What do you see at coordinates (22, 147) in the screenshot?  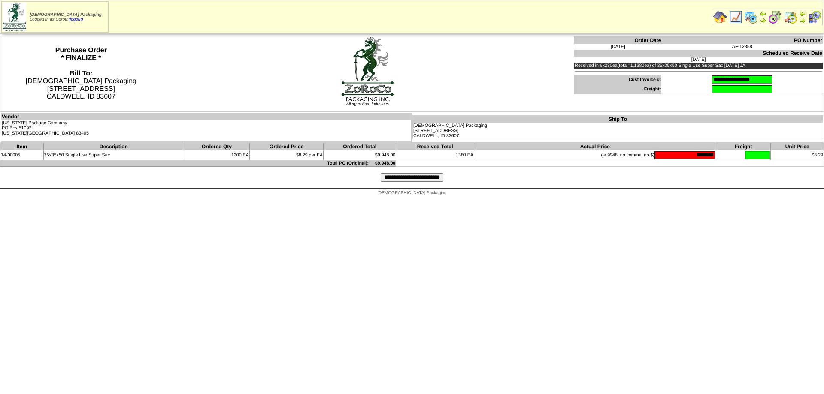 I see `th: Item` at bounding box center [22, 147].